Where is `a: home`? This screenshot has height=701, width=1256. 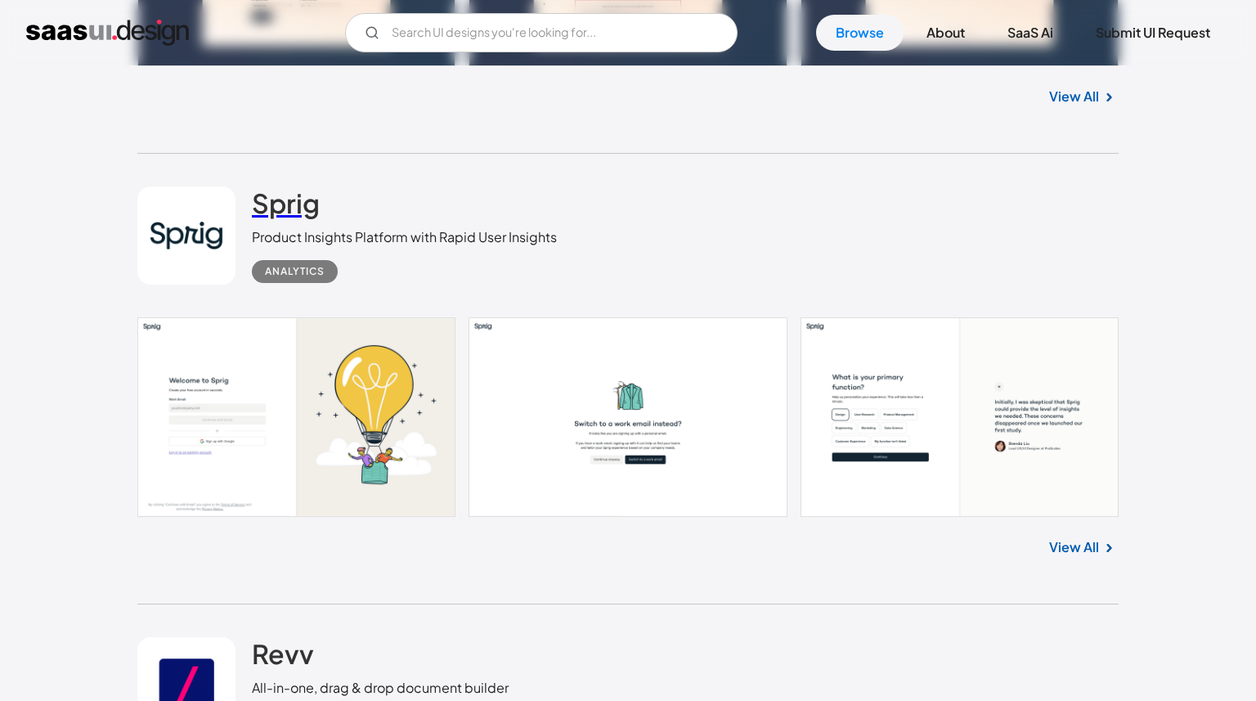
a: home is located at coordinates (107, 33).